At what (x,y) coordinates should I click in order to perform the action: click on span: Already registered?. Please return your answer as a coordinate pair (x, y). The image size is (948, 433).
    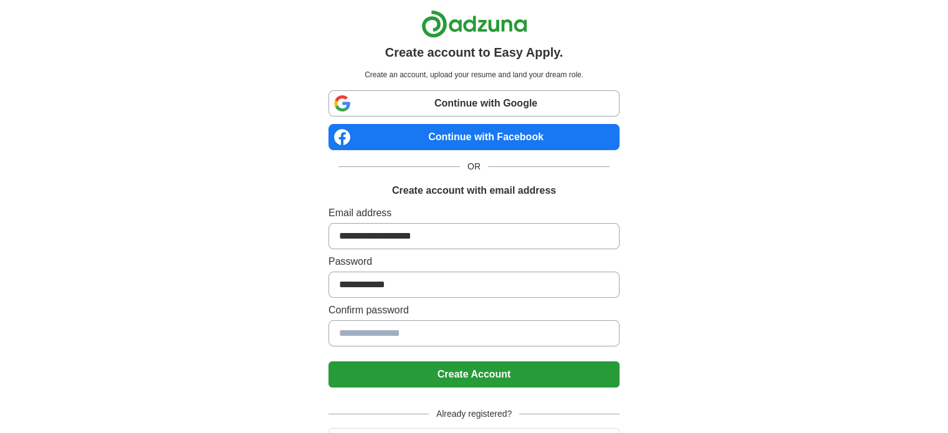
    Looking at the image, I should click on (474, 414).